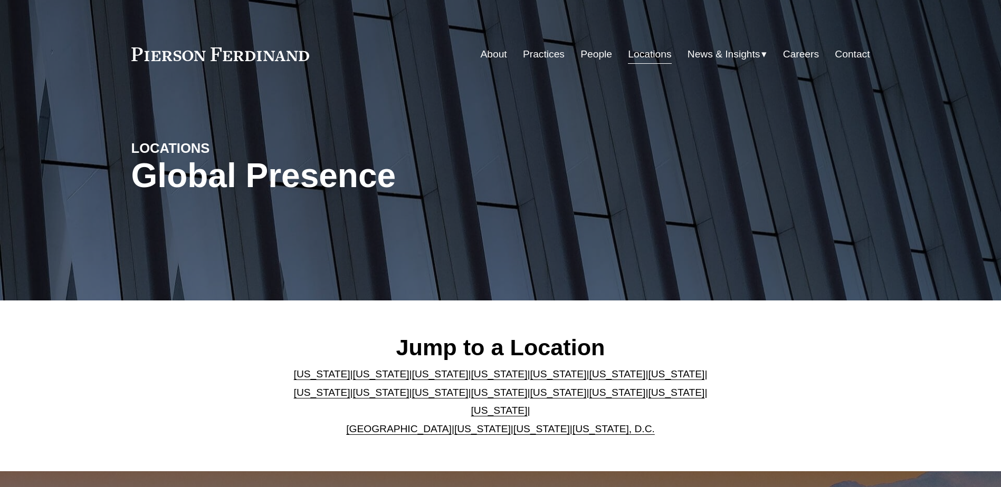 Image resolution: width=1001 pixels, height=487 pixels. Describe the element at coordinates (500, 348) in the screenshot. I see `h2: Jump to a Location` at that location.